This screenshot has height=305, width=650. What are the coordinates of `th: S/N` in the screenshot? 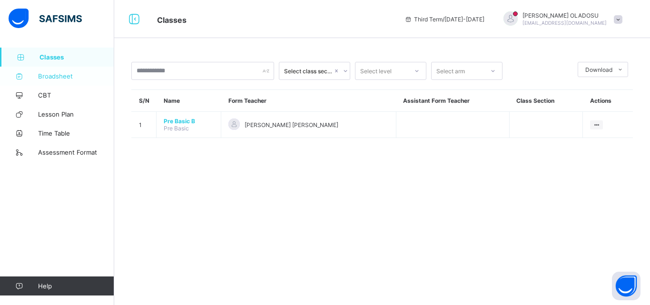 It's located at (144, 101).